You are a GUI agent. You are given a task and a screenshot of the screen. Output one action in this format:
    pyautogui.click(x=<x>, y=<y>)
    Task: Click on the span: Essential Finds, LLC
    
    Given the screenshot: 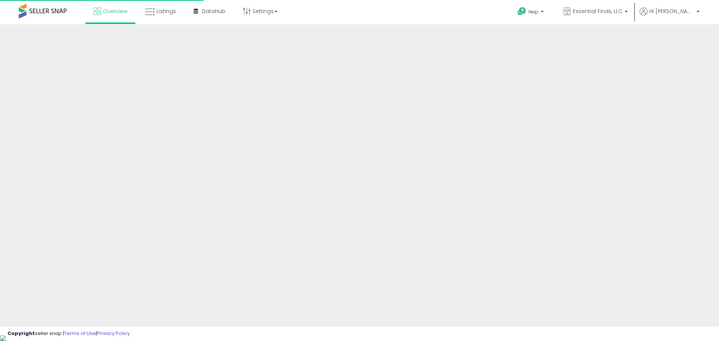 What is the action you would take?
    pyautogui.click(x=598, y=11)
    